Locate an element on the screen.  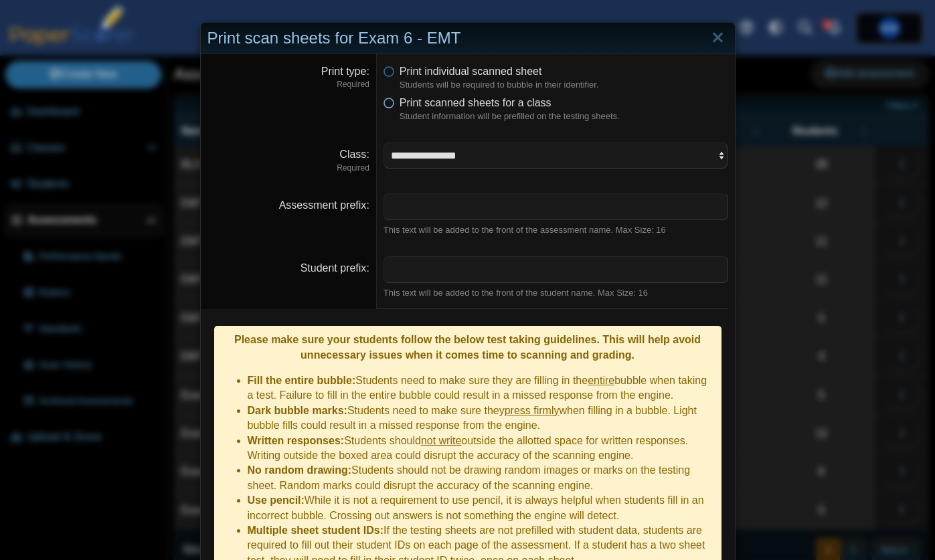
li: Students should not be drawing random images or marks on the testing sheet. Random marks could di... is located at coordinates (481, 478).